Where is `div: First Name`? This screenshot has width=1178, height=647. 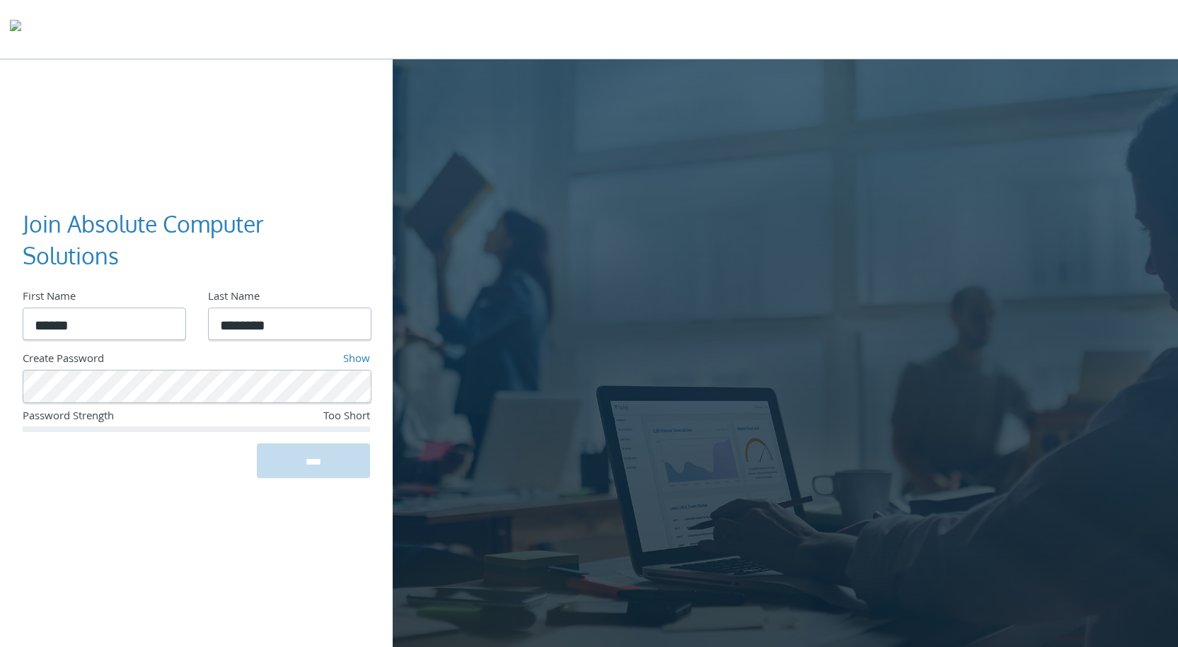
div: First Name is located at coordinates (103, 298).